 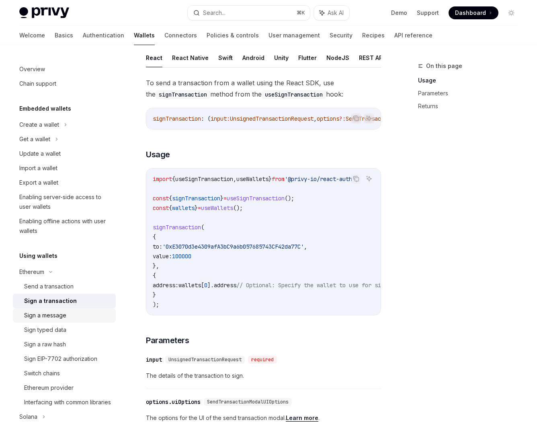 I want to click on a: Demo, so click(x=399, y=13).